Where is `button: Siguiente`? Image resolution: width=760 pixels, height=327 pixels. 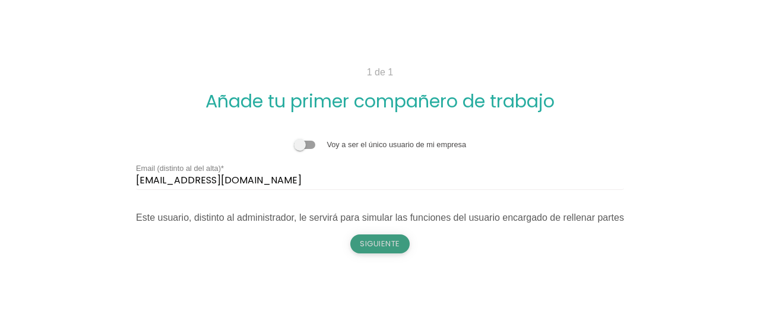 button: Siguiente is located at coordinates (380, 244).